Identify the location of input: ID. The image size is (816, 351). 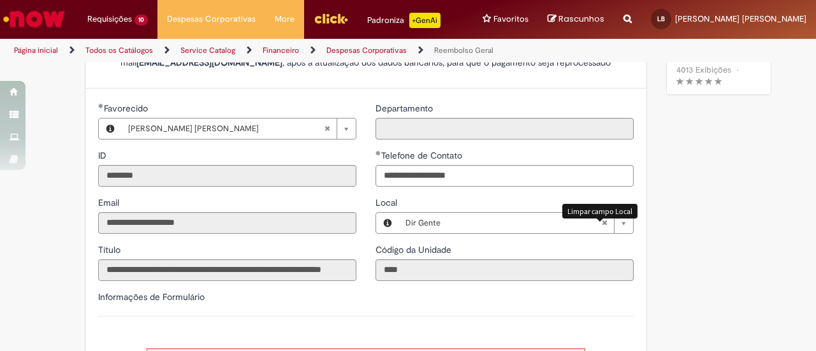
(227, 176).